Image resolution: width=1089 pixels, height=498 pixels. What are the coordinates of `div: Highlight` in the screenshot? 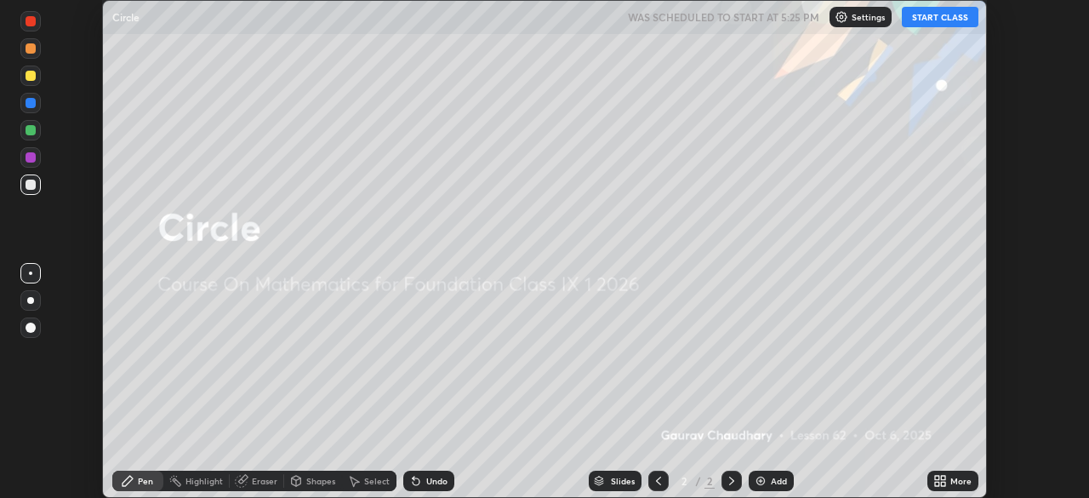 It's located at (204, 481).